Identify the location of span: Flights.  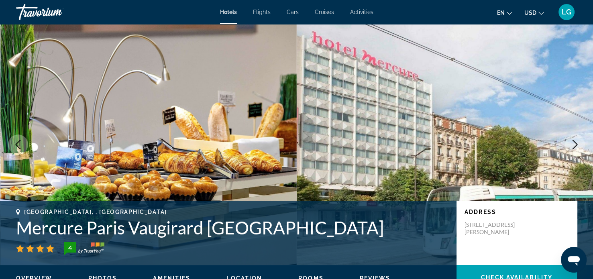
(262, 12).